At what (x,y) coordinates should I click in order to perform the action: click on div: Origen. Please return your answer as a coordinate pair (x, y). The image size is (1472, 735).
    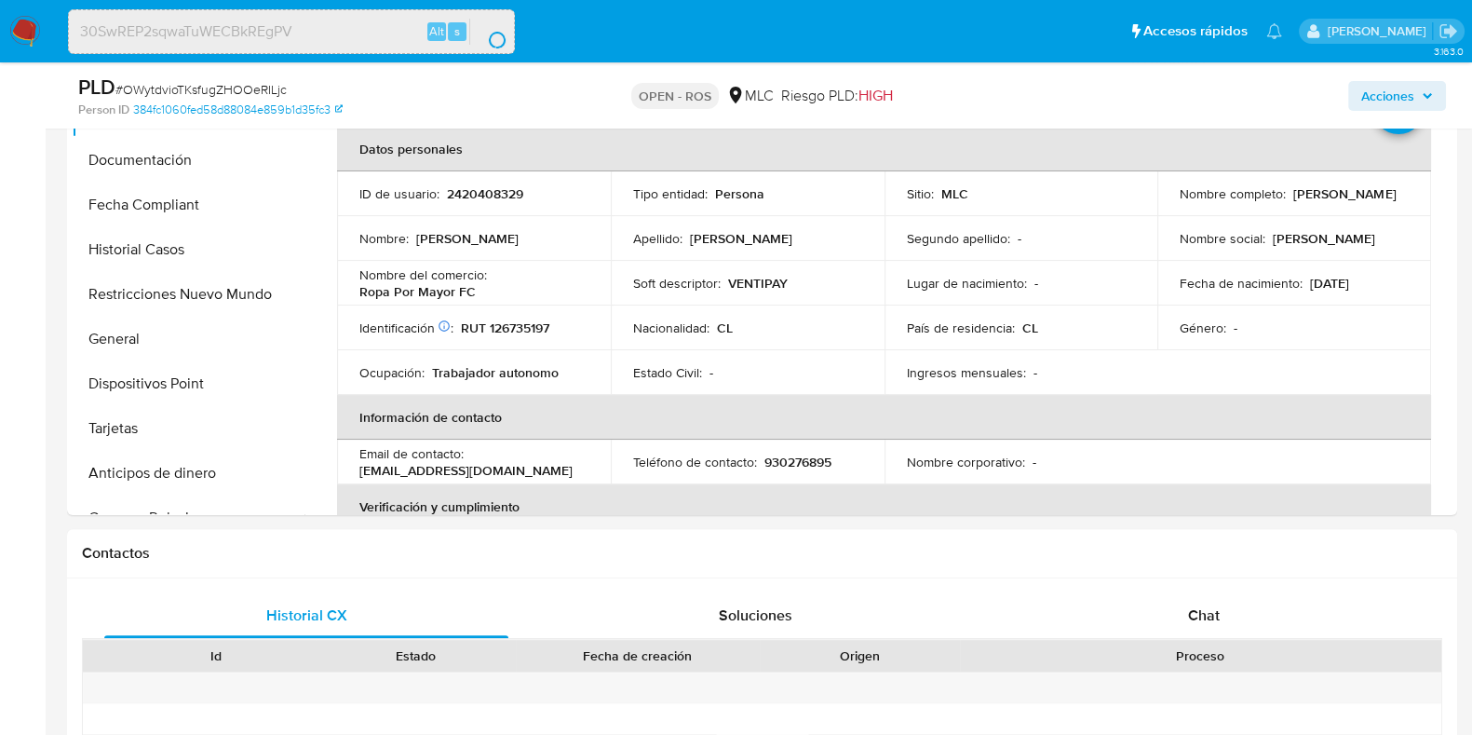
    Looking at the image, I should click on (859, 655).